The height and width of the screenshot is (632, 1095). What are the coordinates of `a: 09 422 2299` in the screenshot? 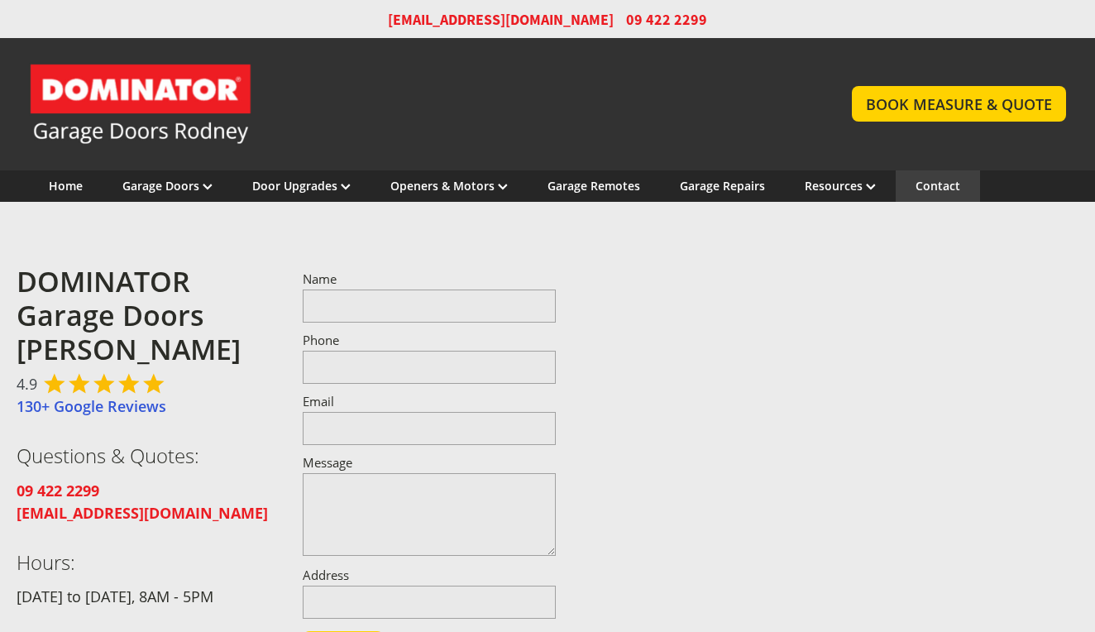 It's located at (58, 491).